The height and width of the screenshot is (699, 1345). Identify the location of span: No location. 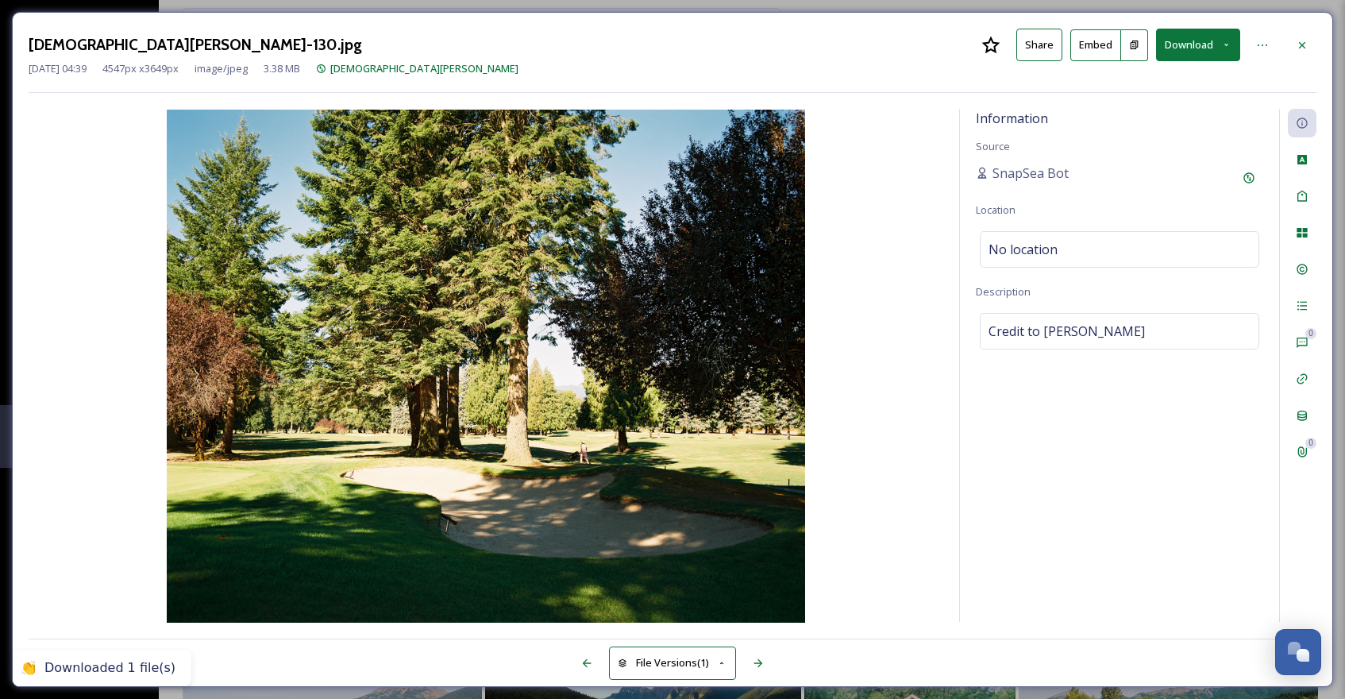
(1023, 249).